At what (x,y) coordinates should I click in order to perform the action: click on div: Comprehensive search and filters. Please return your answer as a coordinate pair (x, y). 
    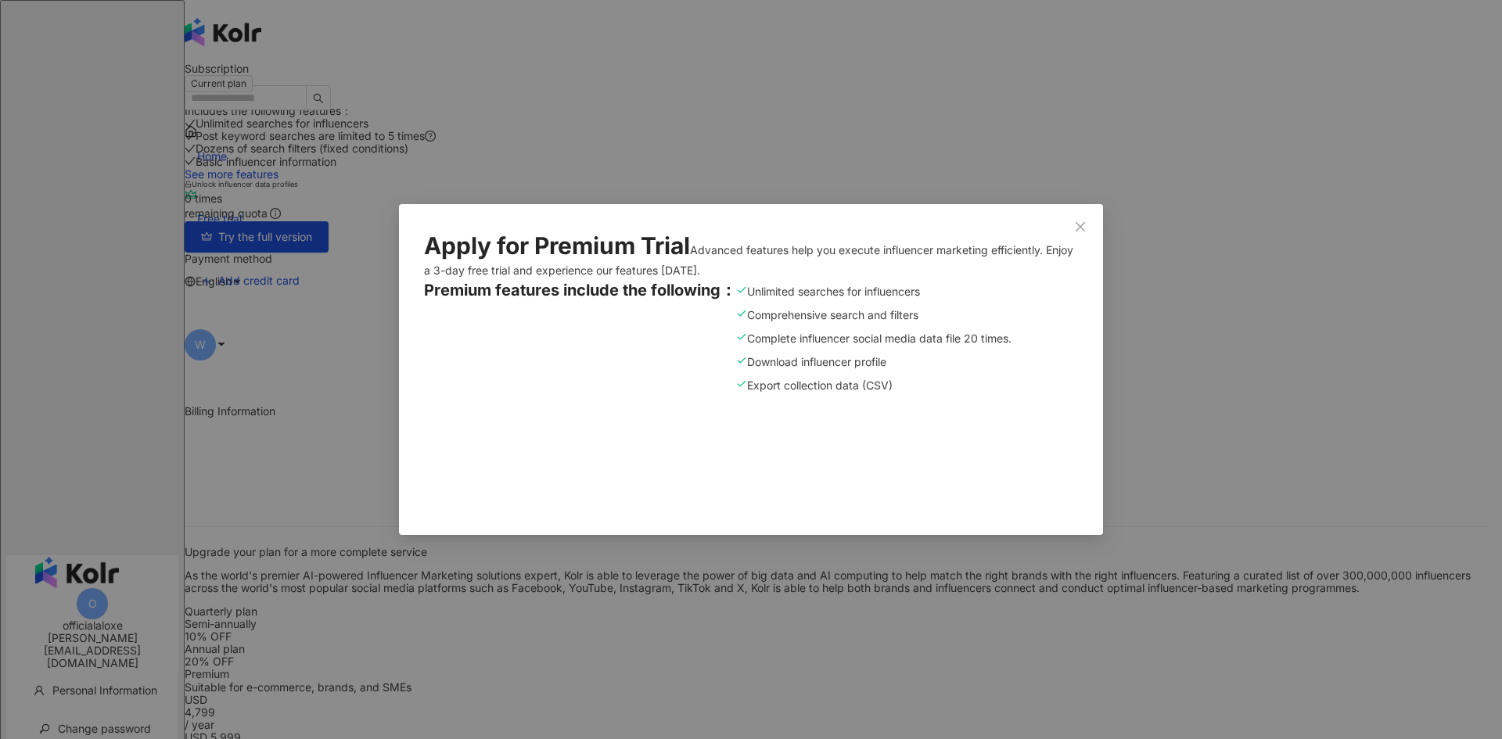
    Looking at the image, I should click on (874, 315).